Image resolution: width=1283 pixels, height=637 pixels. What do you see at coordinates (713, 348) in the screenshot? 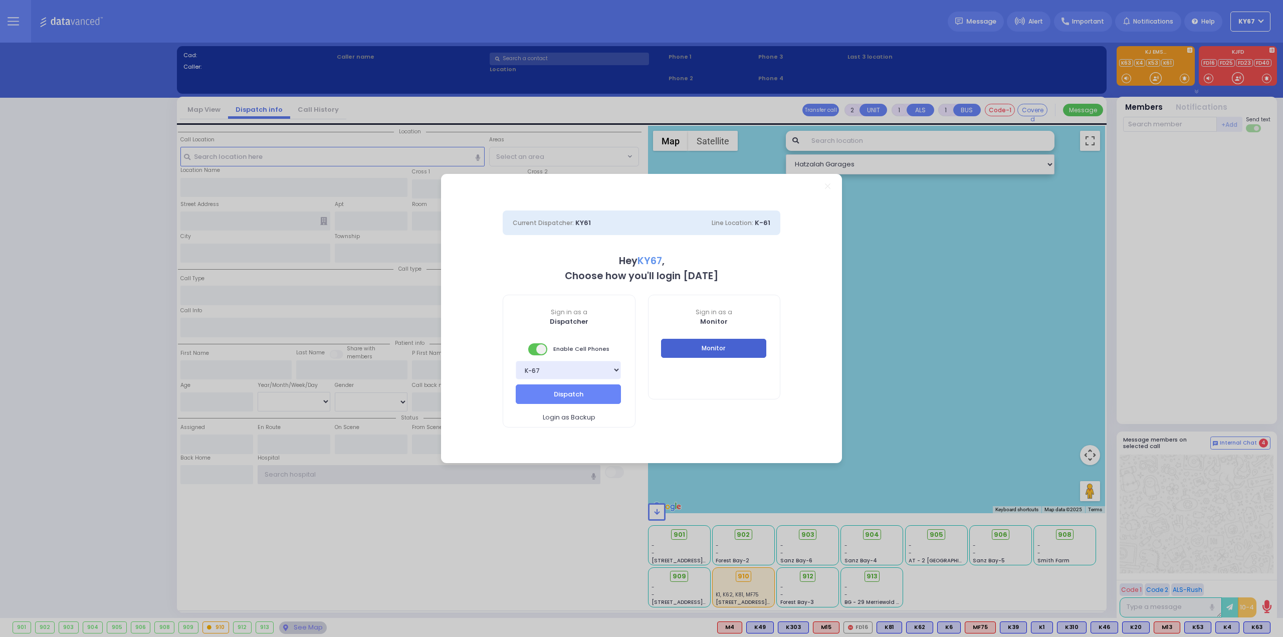
I see `button: Monitor` at bounding box center [713, 348].